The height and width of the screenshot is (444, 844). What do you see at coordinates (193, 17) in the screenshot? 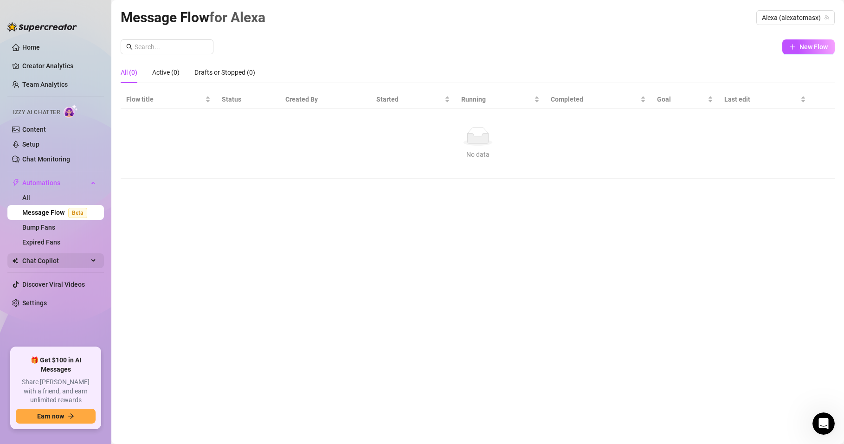
I see `article: Message Flow` at bounding box center [193, 17].